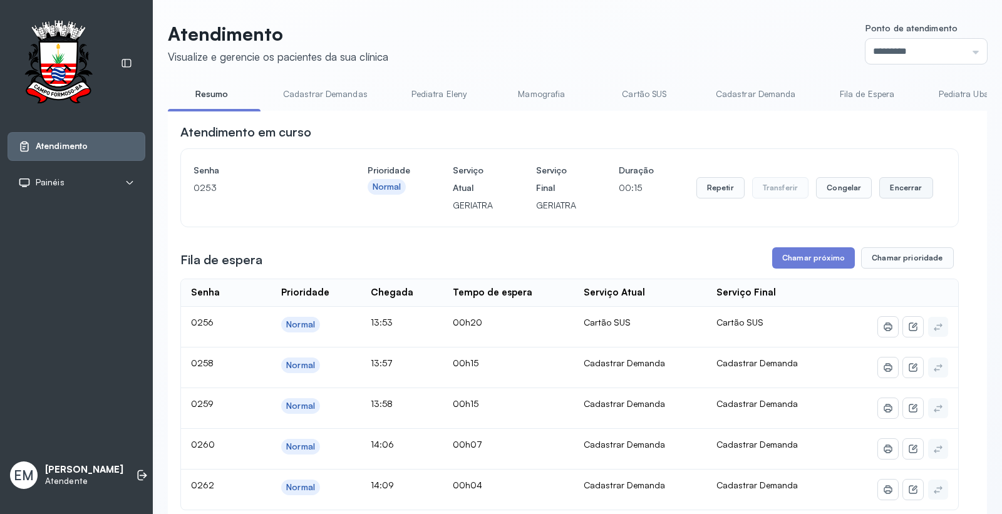 This screenshot has width=1002, height=514. Describe the element at coordinates (905, 188) in the screenshot. I see `button: Encerrar` at that location.